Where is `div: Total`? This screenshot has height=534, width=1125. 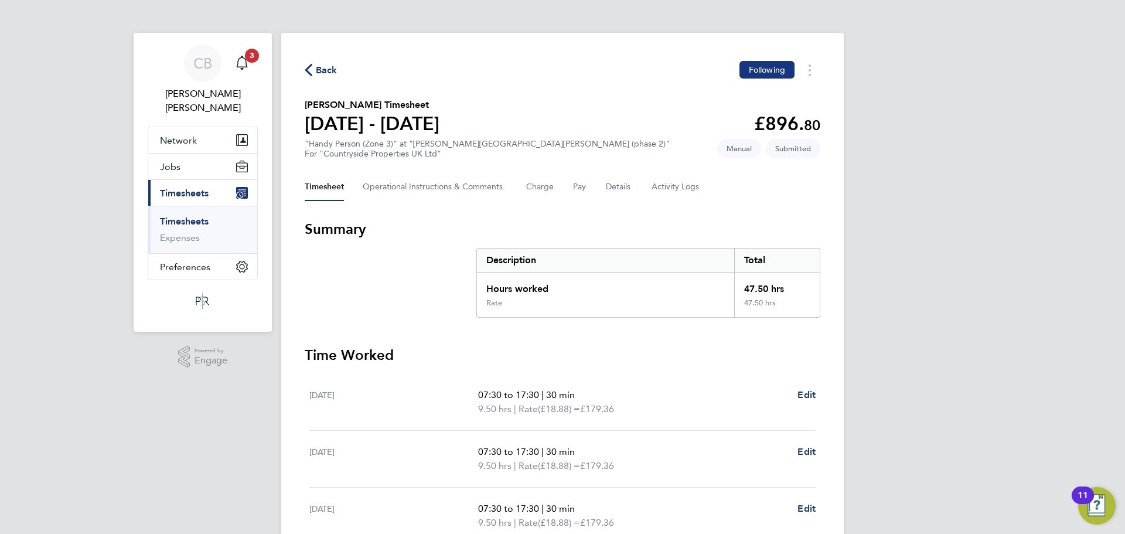 div: Total is located at coordinates (777, 260).